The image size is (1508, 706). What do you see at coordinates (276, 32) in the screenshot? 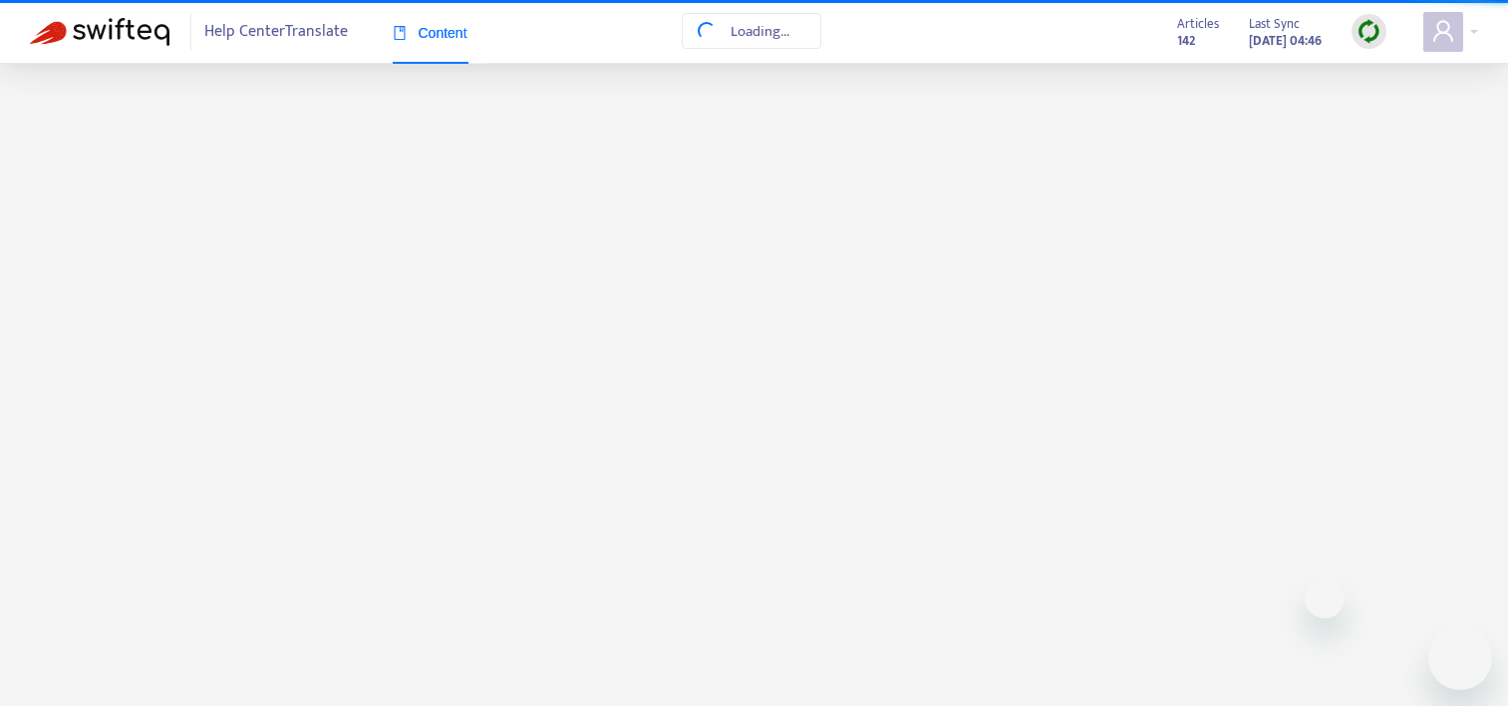
I see `span: Help Center Translate` at bounding box center [276, 32].